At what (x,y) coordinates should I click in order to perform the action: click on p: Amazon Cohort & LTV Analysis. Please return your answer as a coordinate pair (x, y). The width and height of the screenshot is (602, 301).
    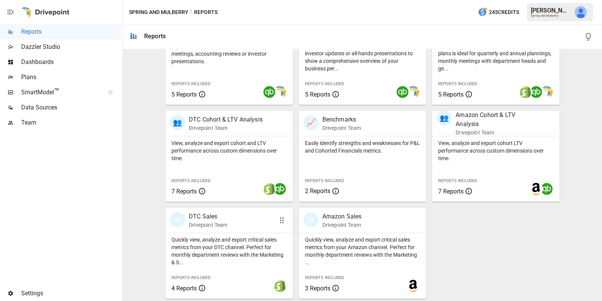
    Looking at the image, I should click on (495, 119).